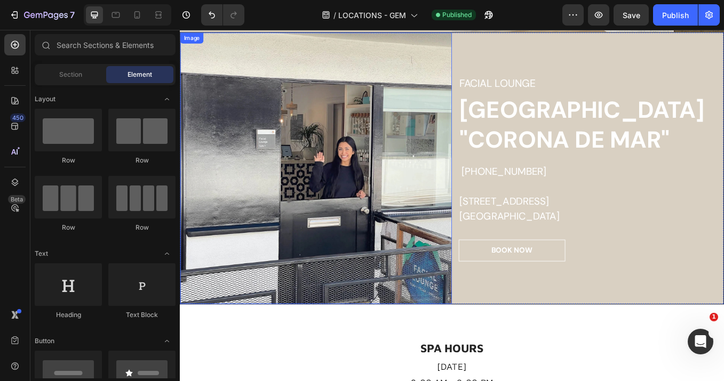 This screenshot has width=724, height=381. What do you see at coordinates (70, 75) in the screenshot?
I see `span: Section` at bounding box center [70, 75].